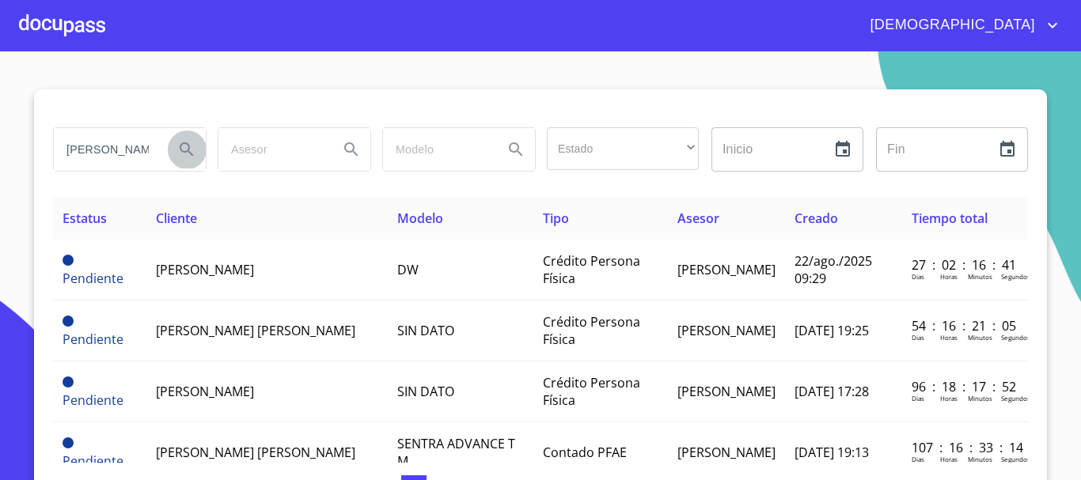  What do you see at coordinates (85, 218) in the screenshot?
I see `span: Estatus` at bounding box center [85, 218].